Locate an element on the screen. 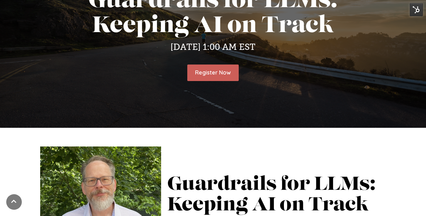  a: Register Now is located at coordinates (213, 73).